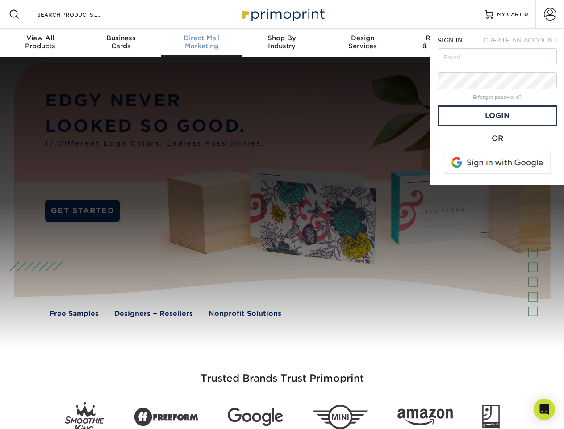 Image resolution: width=564 pixels, height=429 pixels. I want to click on div: OR, so click(497, 138).